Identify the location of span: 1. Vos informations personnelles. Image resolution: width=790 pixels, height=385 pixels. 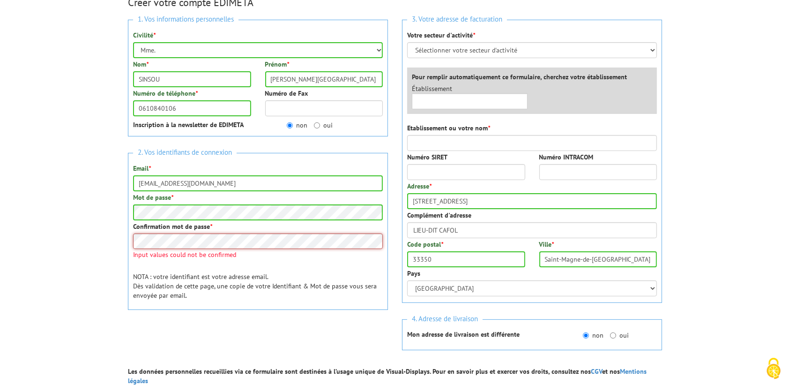
(186, 19).